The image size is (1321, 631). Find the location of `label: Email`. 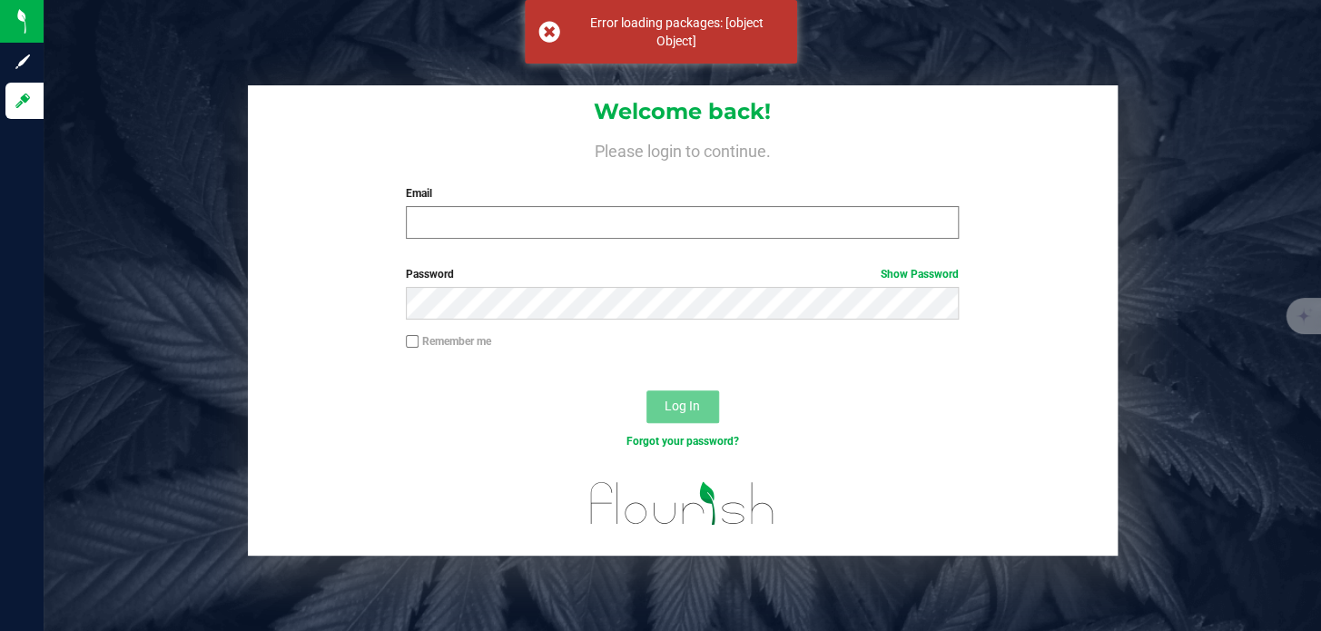

label: Email is located at coordinates (682, 193).